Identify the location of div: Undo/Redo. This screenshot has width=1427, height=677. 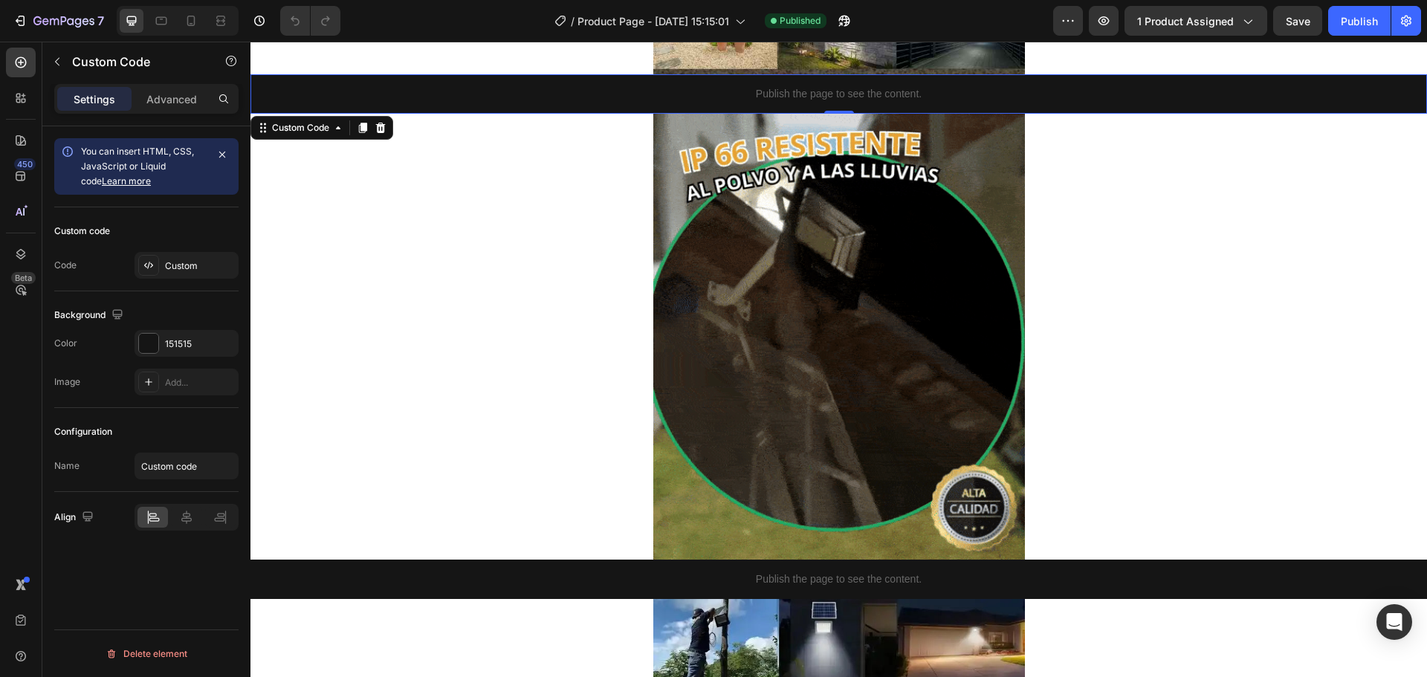
(310, 21).